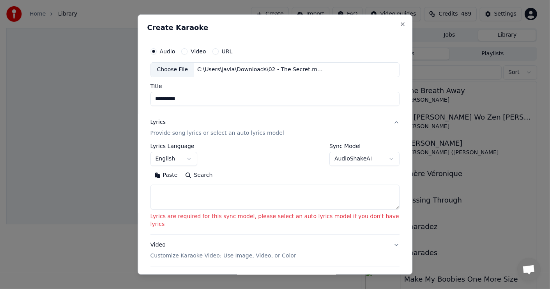 The height and width of the screenshot is (289, 550). I want to click on label: Audio, so click(168, 51).